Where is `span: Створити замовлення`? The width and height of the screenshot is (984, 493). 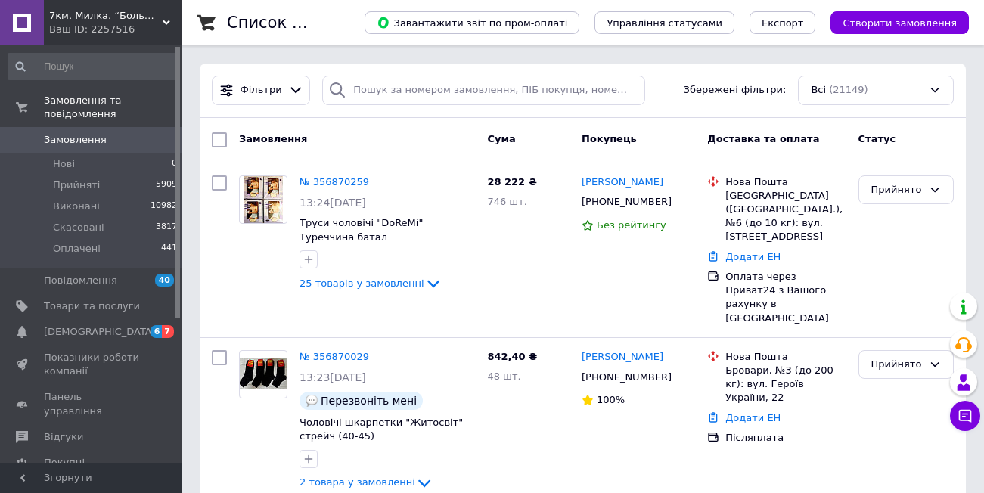 span: Створити замовлення is located at coordinates (899, 23).